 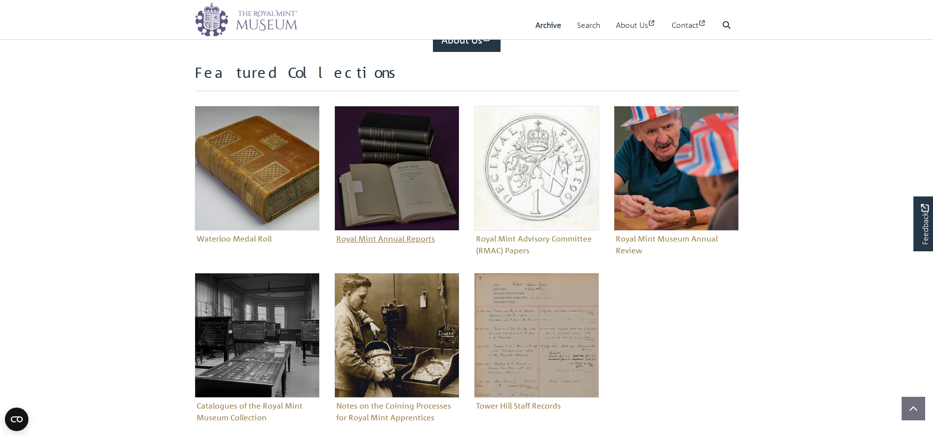 I want to click on button: Open CMP widget, so click(x=17, y=420).